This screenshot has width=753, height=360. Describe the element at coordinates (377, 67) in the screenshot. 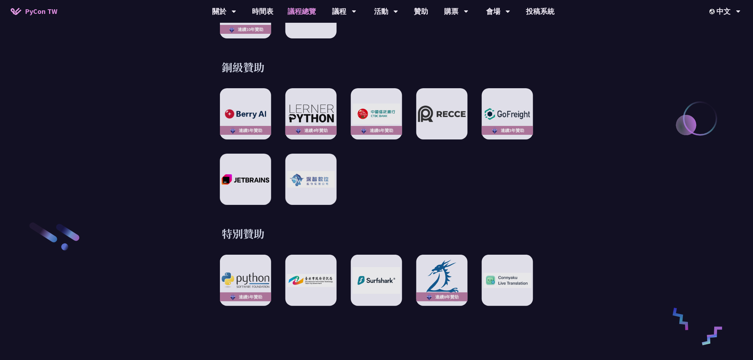

I see `h3: 銅級贊助` at that location.